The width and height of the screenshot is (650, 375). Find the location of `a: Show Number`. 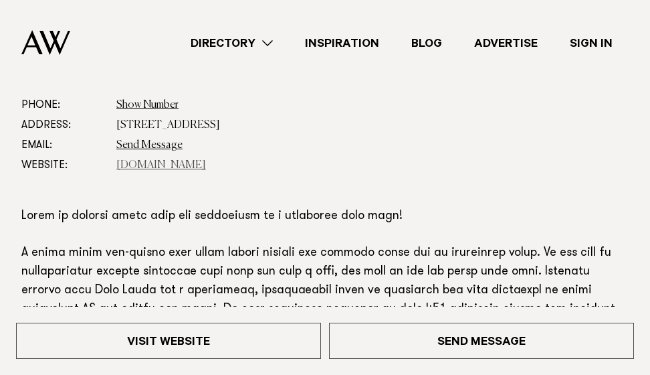

a: Show Number is located at coordinates (147, 105).